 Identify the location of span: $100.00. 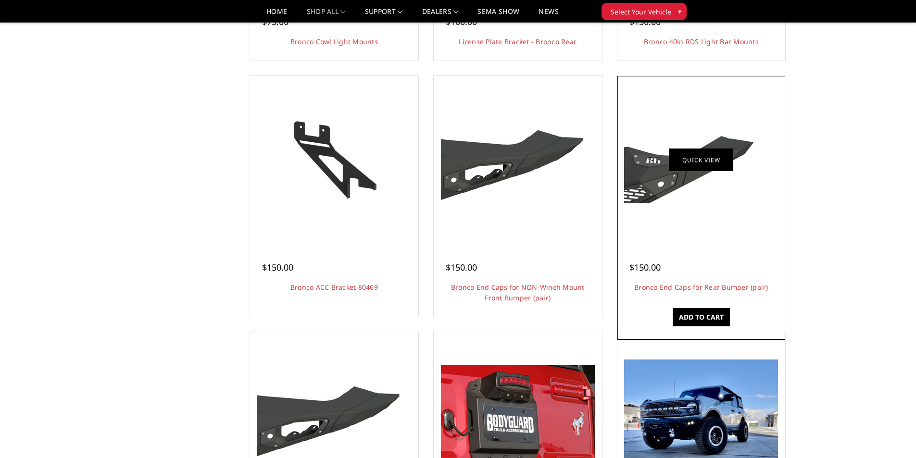
(461, 22).